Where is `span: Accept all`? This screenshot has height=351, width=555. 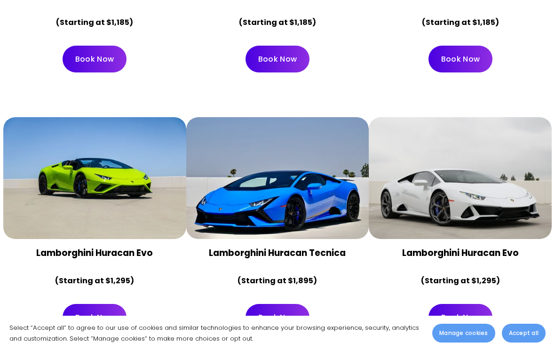 span: Accept all is located at coordinates (524, 333).